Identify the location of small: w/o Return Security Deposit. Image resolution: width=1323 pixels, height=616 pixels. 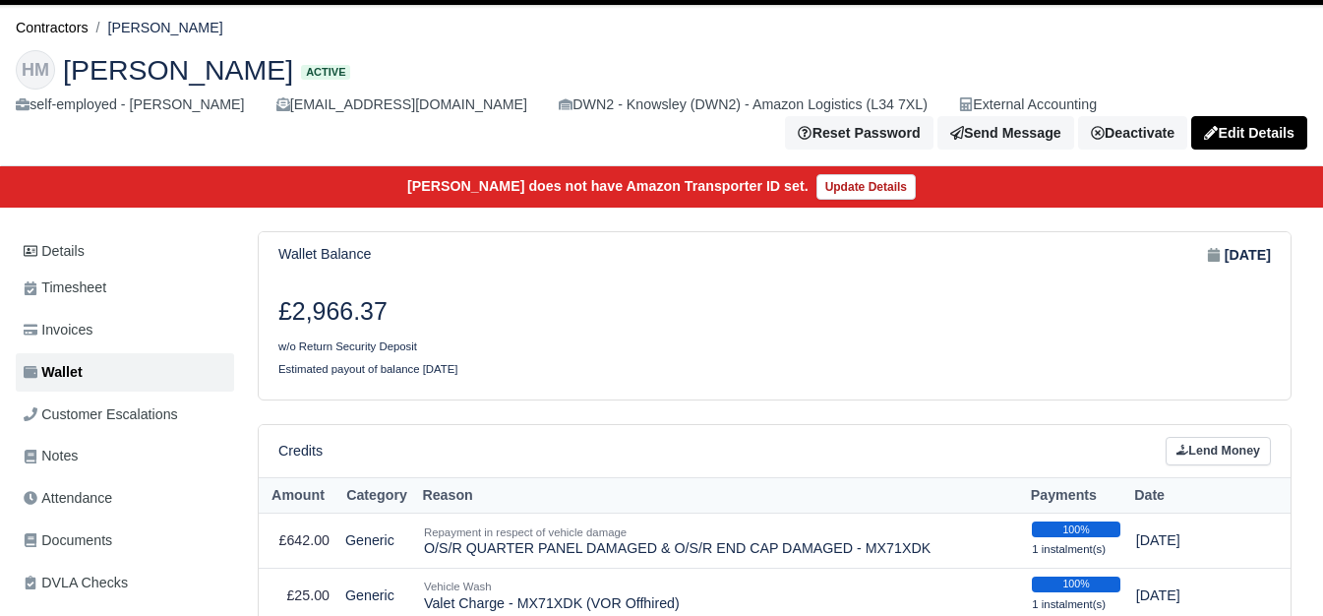
(347, 346).